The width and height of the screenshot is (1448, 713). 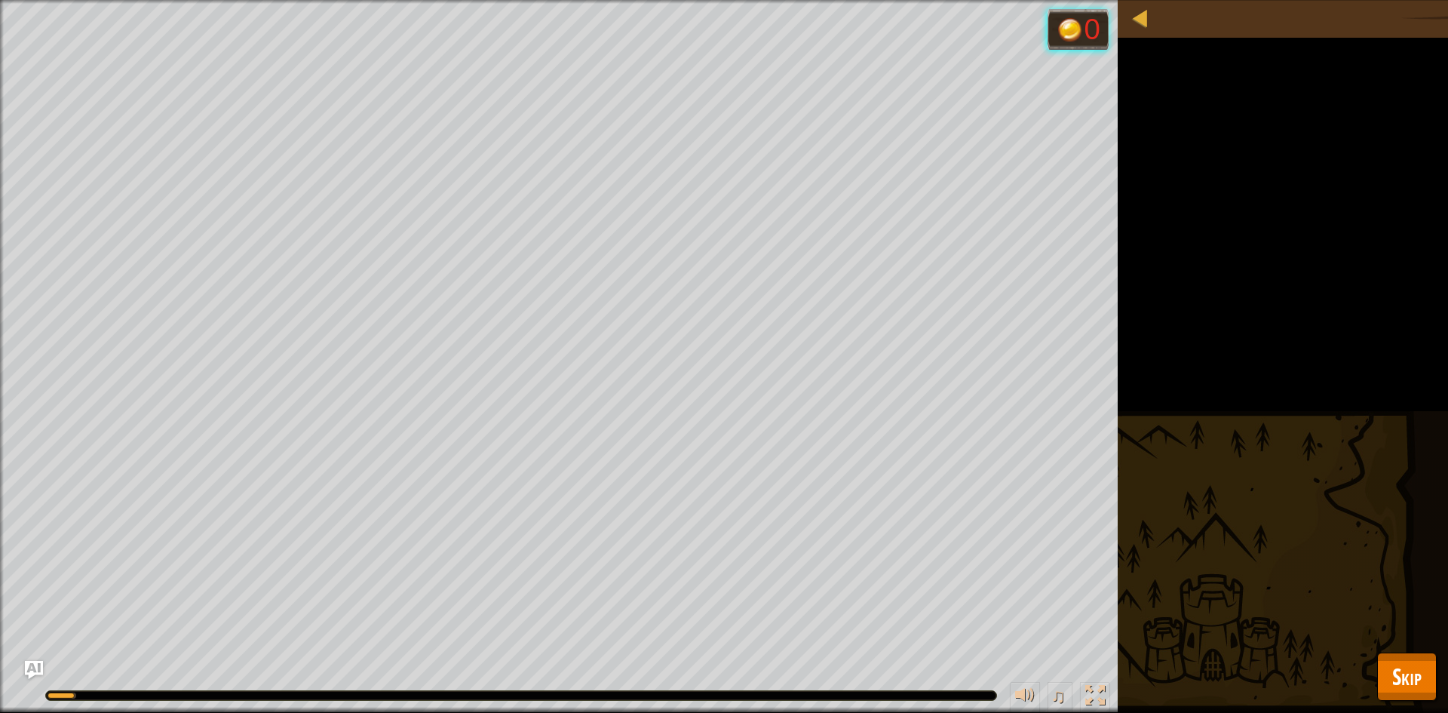 What do you see at coordinates (1407, 676) in the screenshot?
I see `span: Skip` at bounding box center [1407, 676].